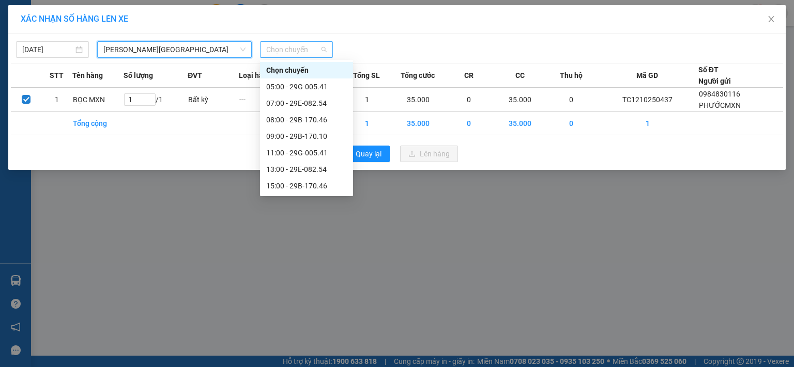 The width and height of the screenshot is (794, 367). Describe the element at coordinates (296, 50) in the screenshot. I see `span: Chọn chuyến` at that location.